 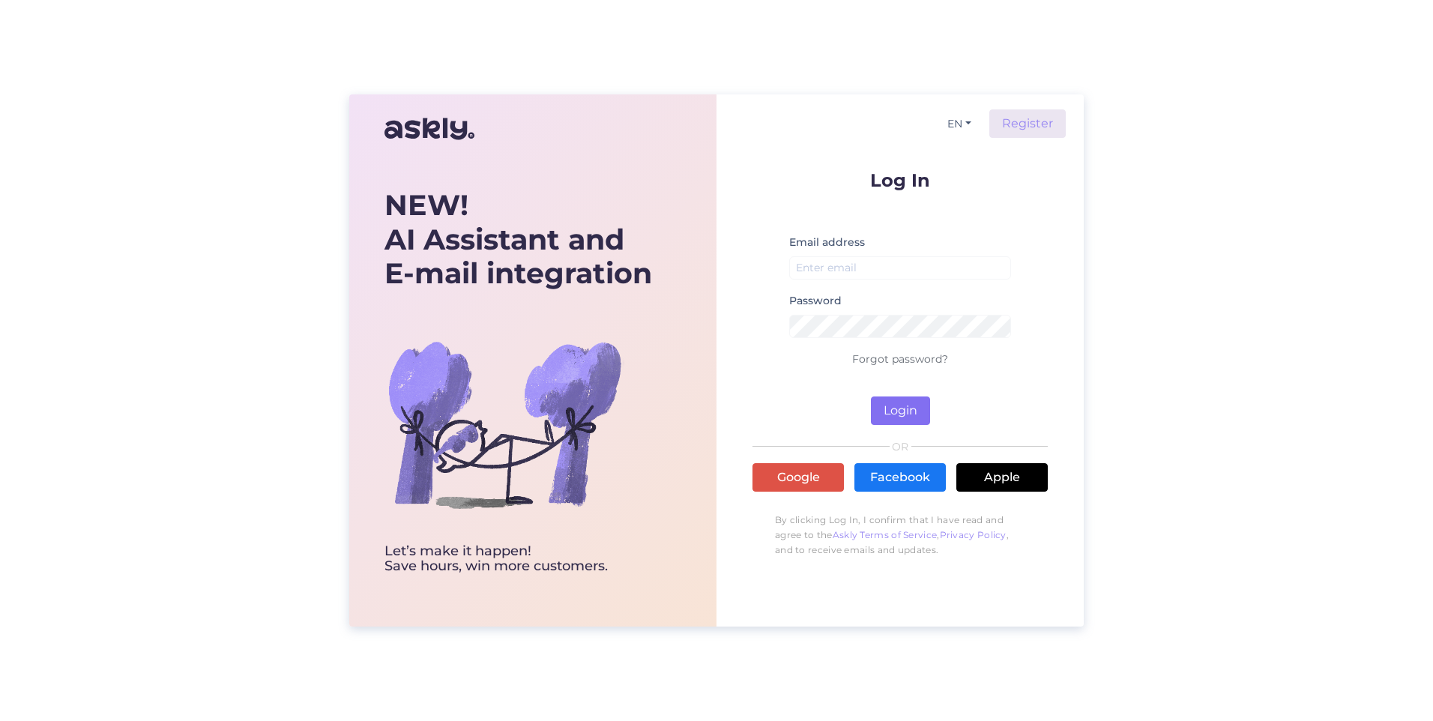 What do you see at coordinates (885, 534) in the screenshot?
I see `a: Askly Terms of Service` at bounding box center [885, 534].